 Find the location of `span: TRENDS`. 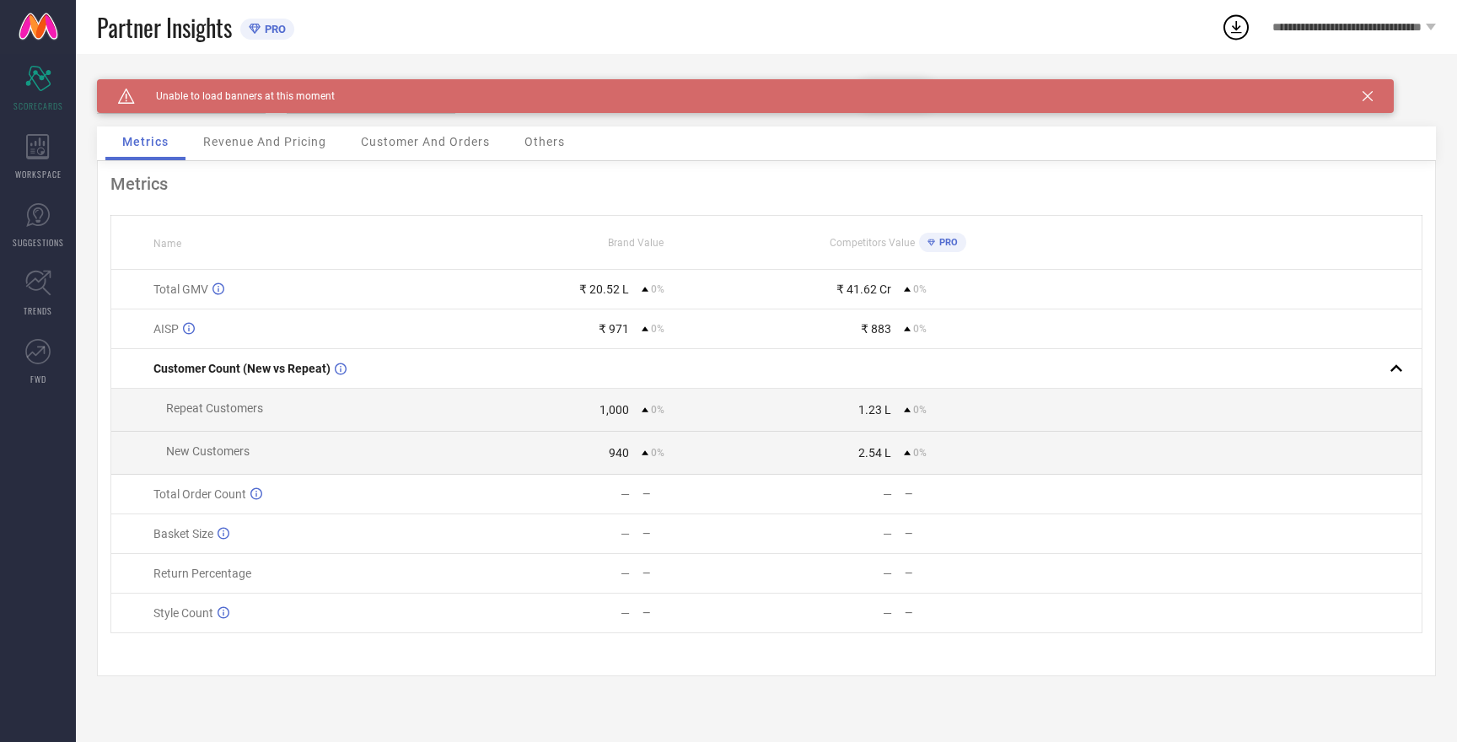

span: TRENDS is located at coordinates (38, 310).